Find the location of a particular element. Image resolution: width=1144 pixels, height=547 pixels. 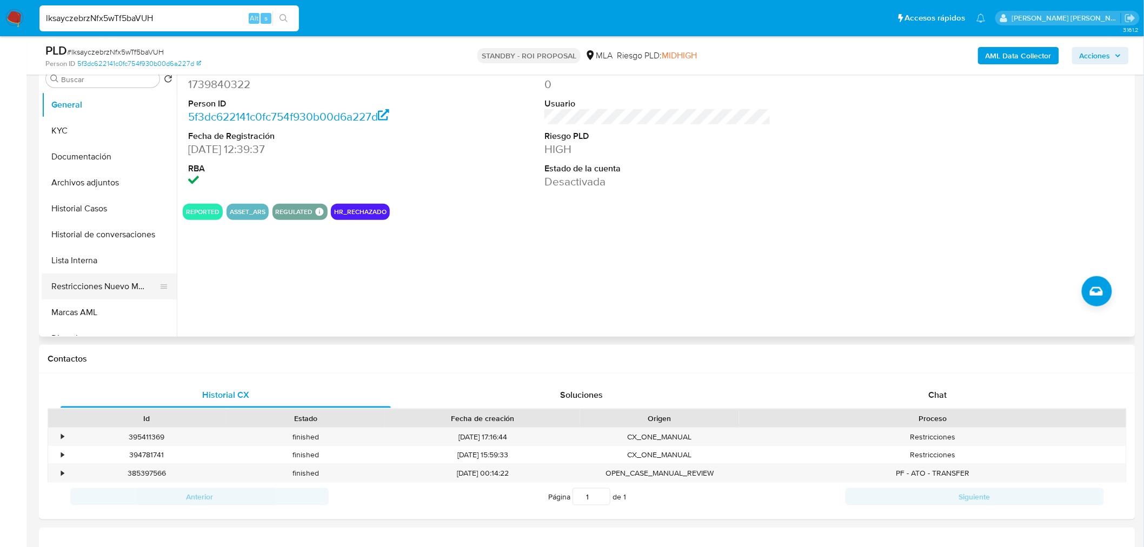

button: Lista Interna is located at coordinates (109, 261).